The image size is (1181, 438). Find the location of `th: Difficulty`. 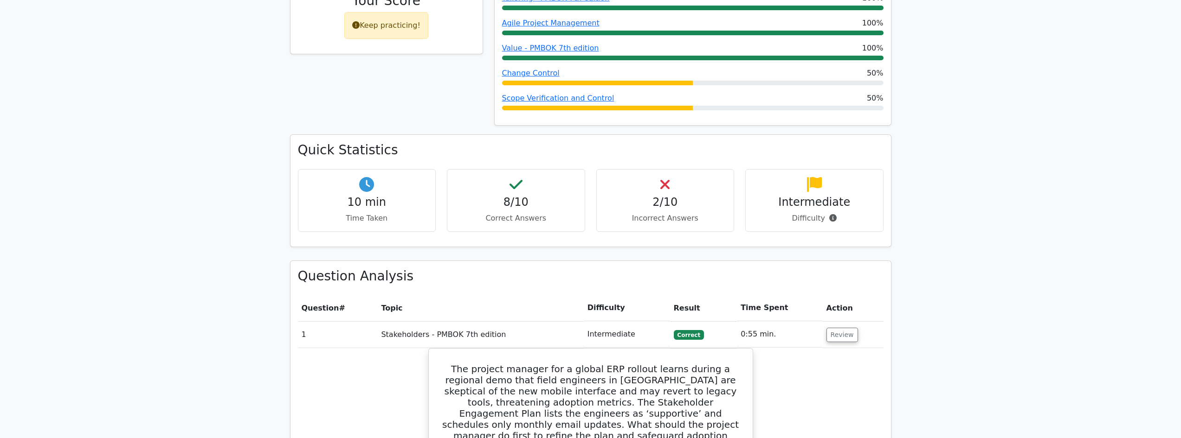

th: Difficulty is located at coordinates (627, 308).